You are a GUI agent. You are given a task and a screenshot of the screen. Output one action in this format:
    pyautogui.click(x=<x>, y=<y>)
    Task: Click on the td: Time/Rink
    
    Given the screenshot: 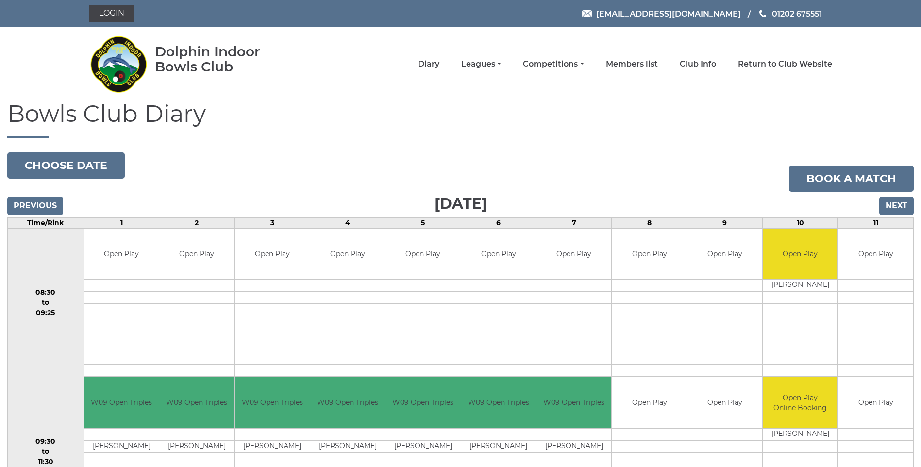 What is the action you would take?
    pyautogui.click(x=46, y=223)
    